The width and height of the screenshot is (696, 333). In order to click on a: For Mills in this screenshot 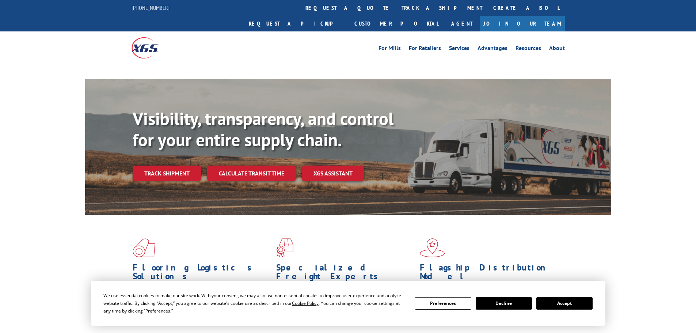, I will do `click(389, 49)`.